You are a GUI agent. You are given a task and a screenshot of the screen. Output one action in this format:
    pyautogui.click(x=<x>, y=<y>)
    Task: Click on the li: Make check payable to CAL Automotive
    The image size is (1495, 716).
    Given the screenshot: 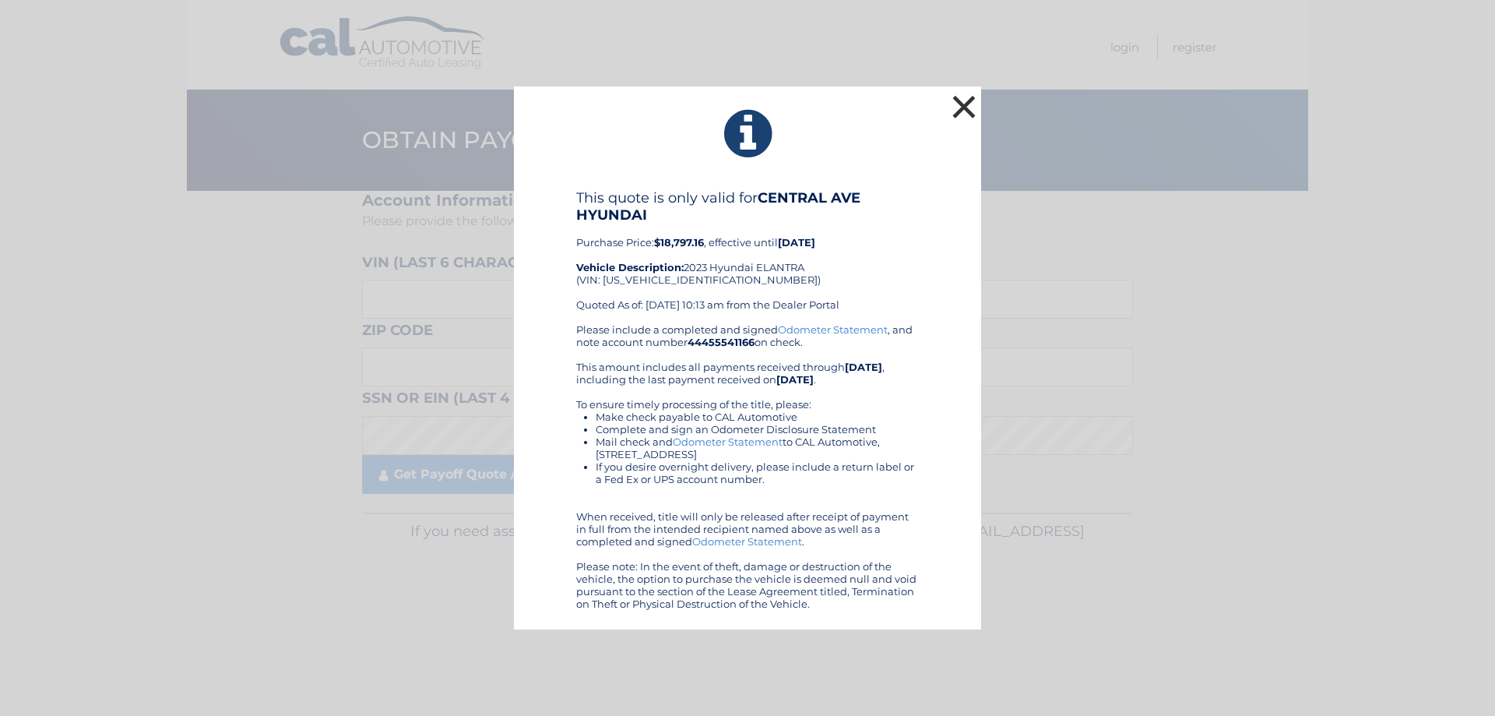 What is the action you would take?
    pyautogui.click(x=757, y=417)
    